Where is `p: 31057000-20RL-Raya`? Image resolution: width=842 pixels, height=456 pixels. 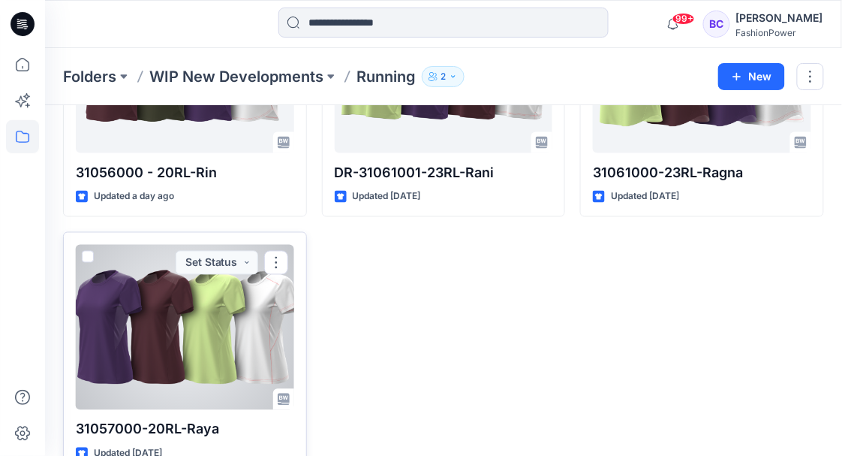 p: 31057000-20RL-Raya is located at coordinates (185, 429).